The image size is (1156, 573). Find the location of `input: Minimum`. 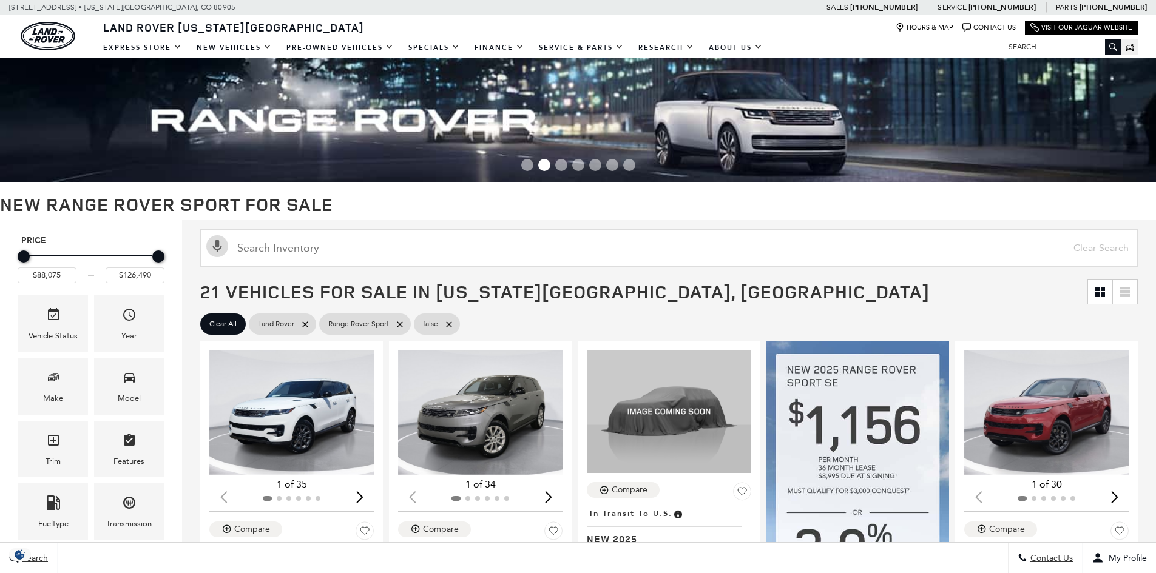

input: Minimum is located at coordinates (47, 275).